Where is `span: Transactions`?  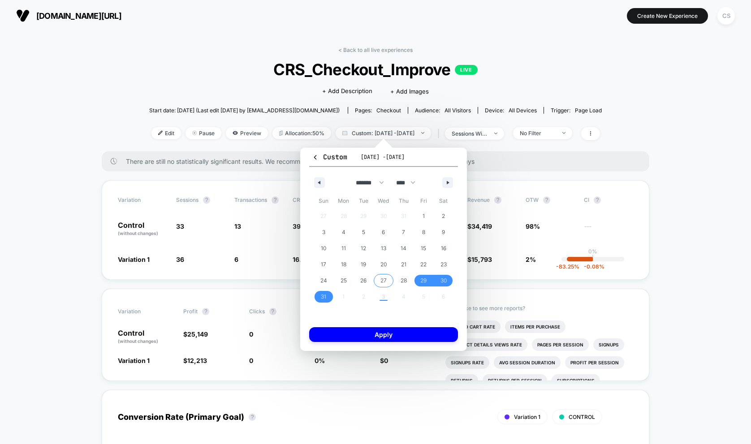 span: Transactions is located at coordinates (250, 200).